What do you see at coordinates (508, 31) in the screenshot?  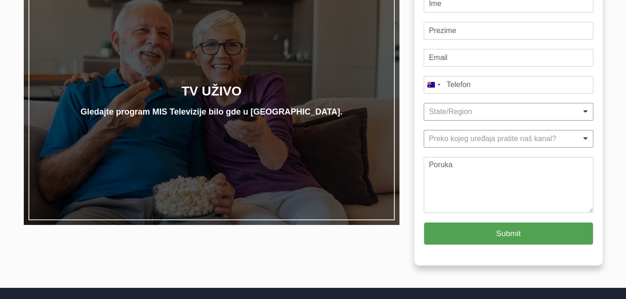 I see `input: Prezime` at bounding box center [508, 31].